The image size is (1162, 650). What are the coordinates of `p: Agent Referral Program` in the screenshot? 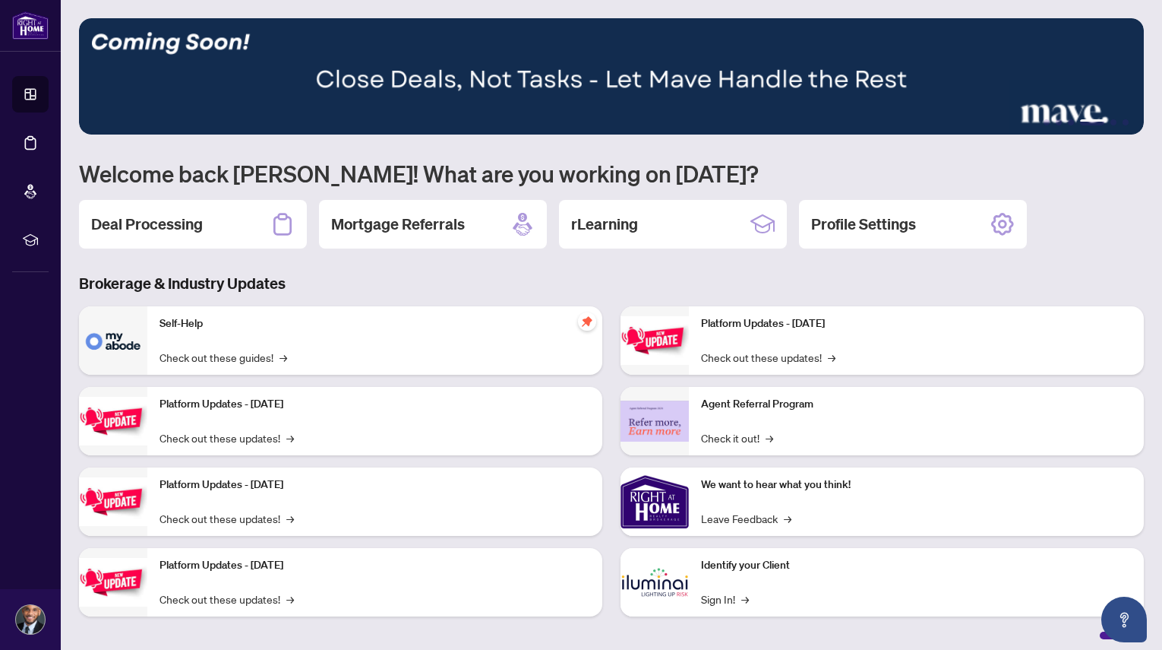 It's located at (916, 404).